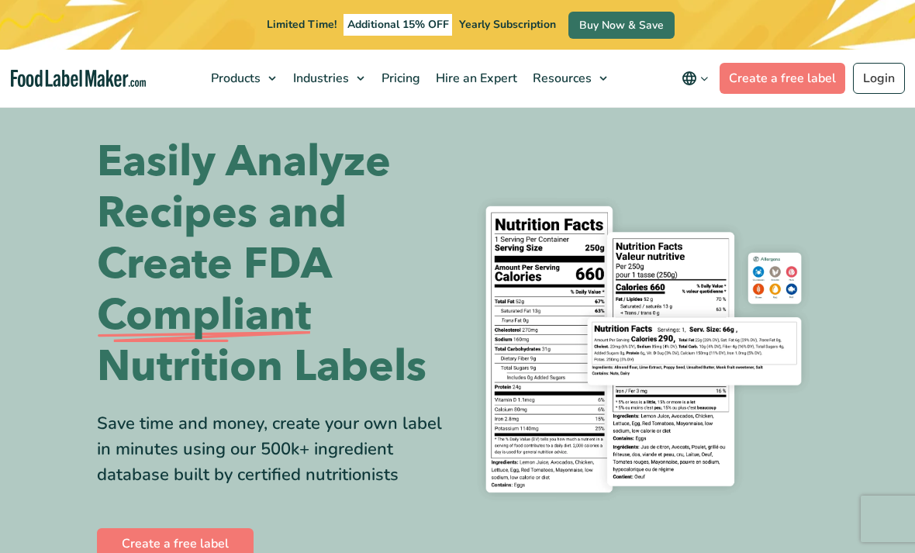 The height and width of the screenshot is (553, 915). I want to click on span: Industries, so click(319, 78).